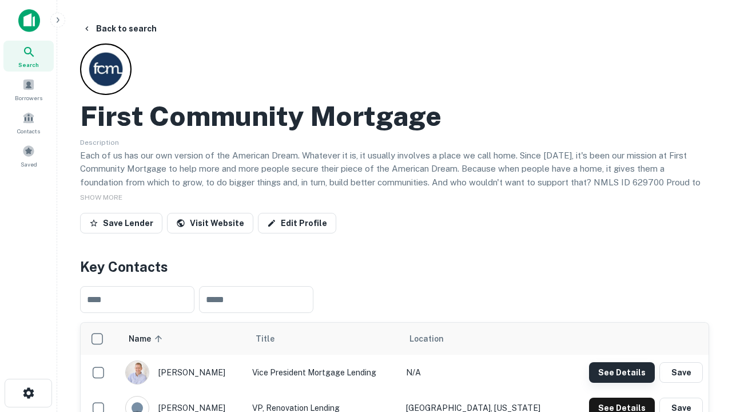  What do you see at coordinates (261, 116) in the screenshot?
I see `h2: First Community Mortgage` at bounding box center [261, 116].